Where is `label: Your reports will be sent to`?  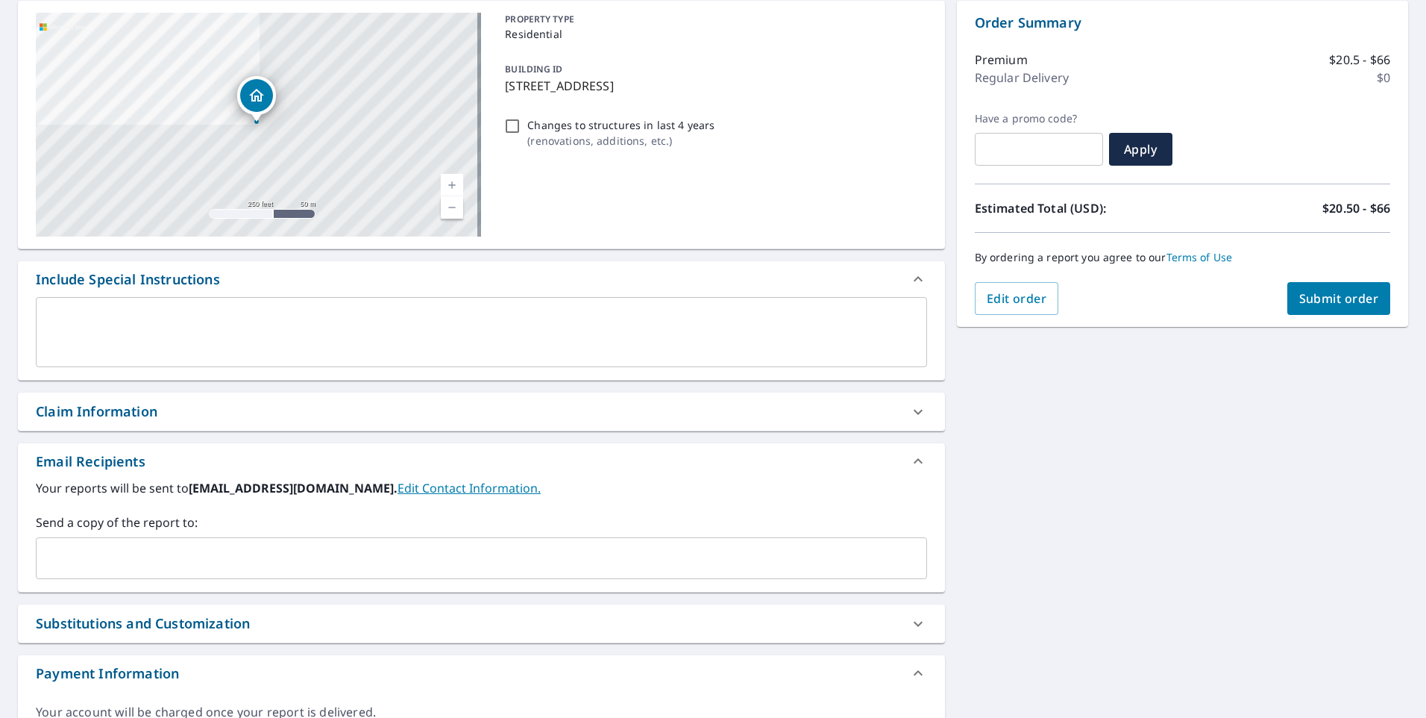
label: Your reports will be sent to is located at coordinates (481, 488).